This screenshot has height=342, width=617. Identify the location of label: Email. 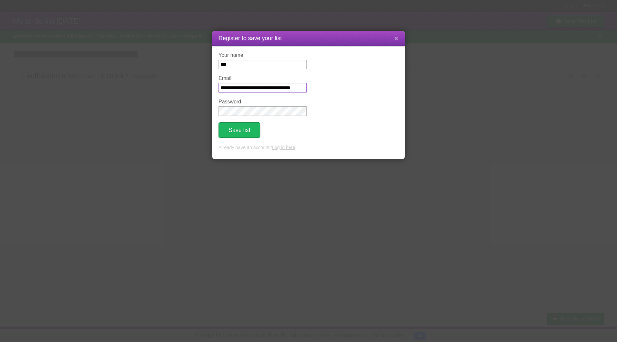
(262, 78).